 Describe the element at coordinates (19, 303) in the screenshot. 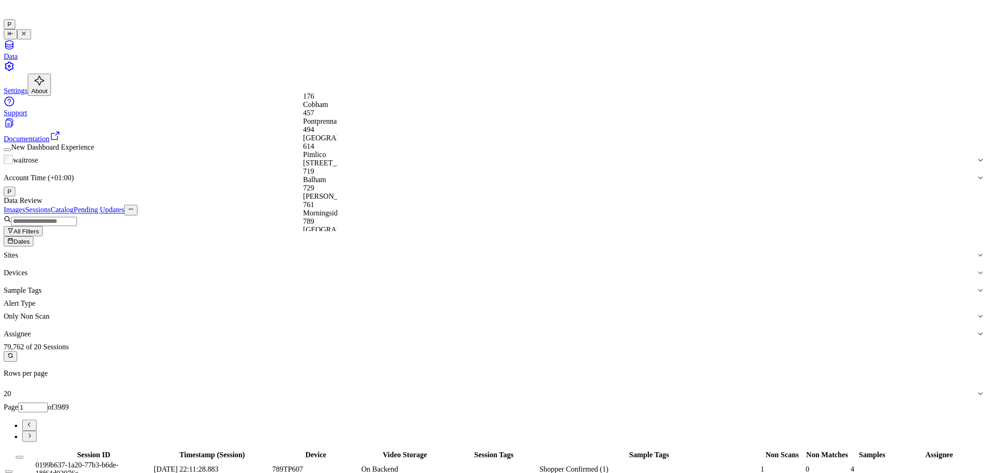

I see `label: Alert Type` at that location.